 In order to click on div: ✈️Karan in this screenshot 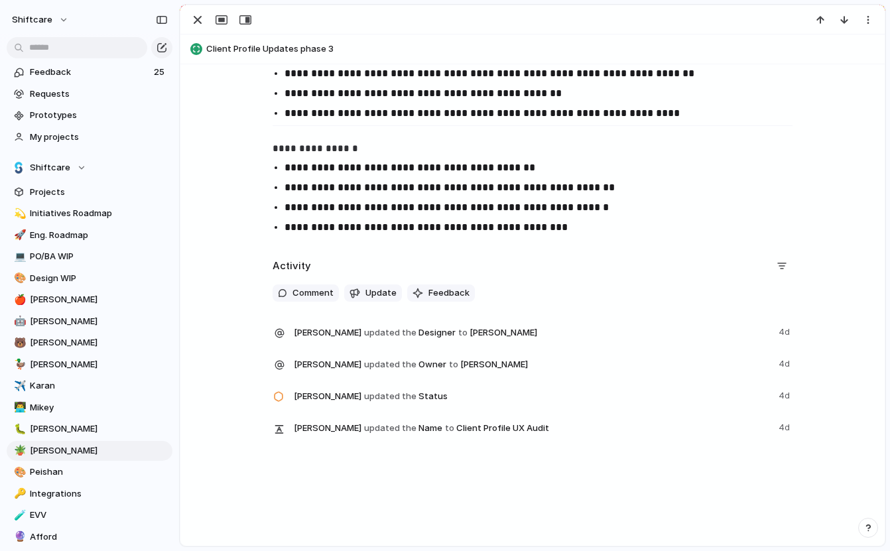, I will do `click(90, 386)`.